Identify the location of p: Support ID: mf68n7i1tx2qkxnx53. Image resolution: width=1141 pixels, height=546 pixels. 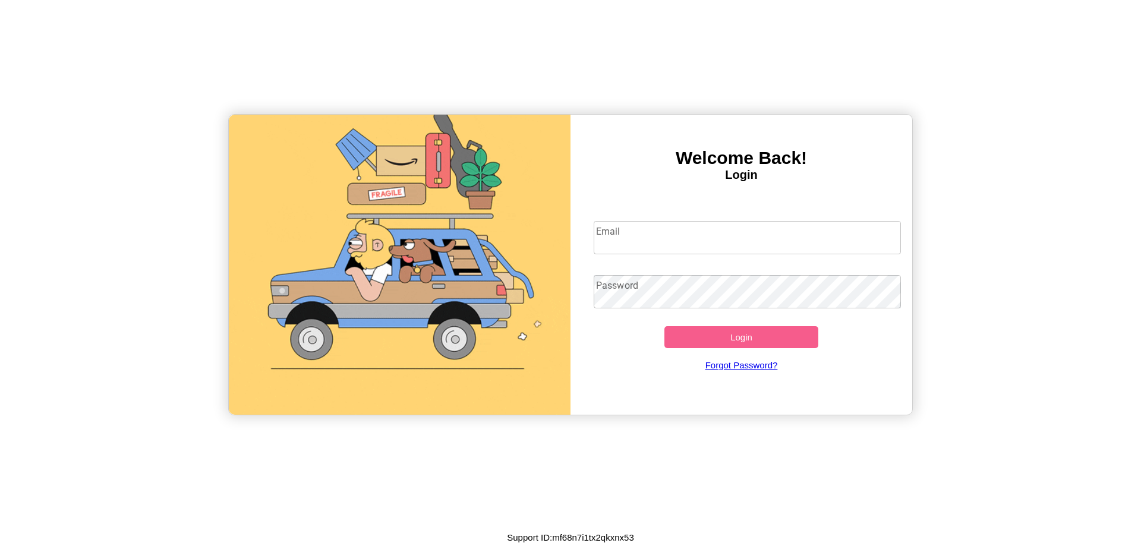
(570, 537).